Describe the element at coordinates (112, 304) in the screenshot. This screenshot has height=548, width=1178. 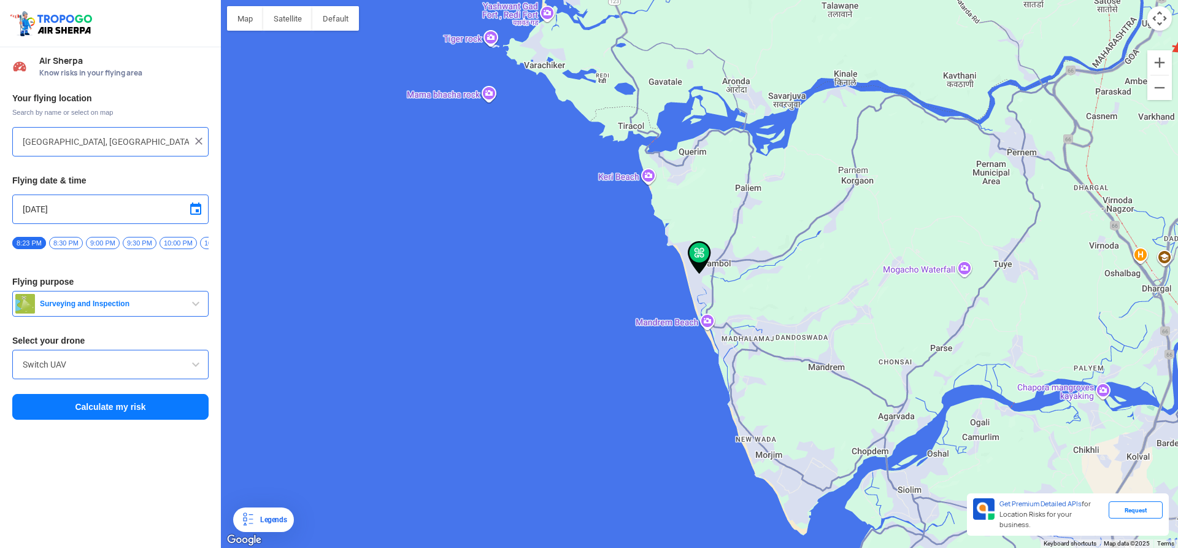
I see `span: Surveying and Inspection` at that location.